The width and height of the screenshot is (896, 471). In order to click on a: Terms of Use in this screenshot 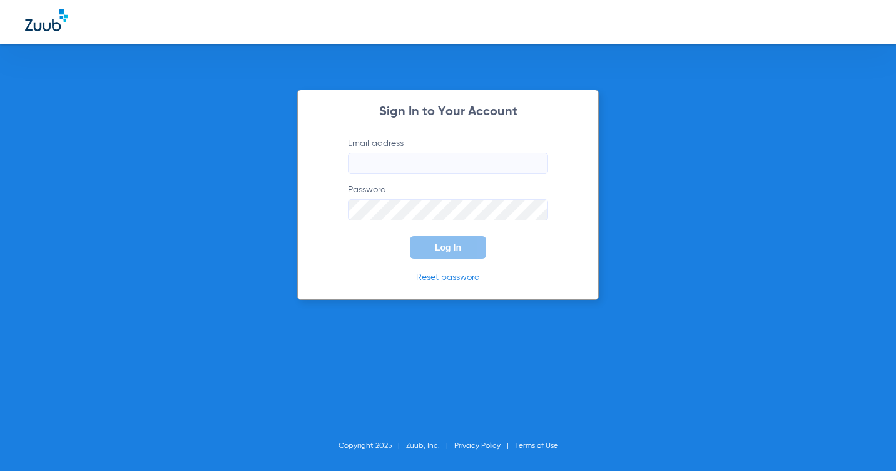, I will do `click(536, 446)`.